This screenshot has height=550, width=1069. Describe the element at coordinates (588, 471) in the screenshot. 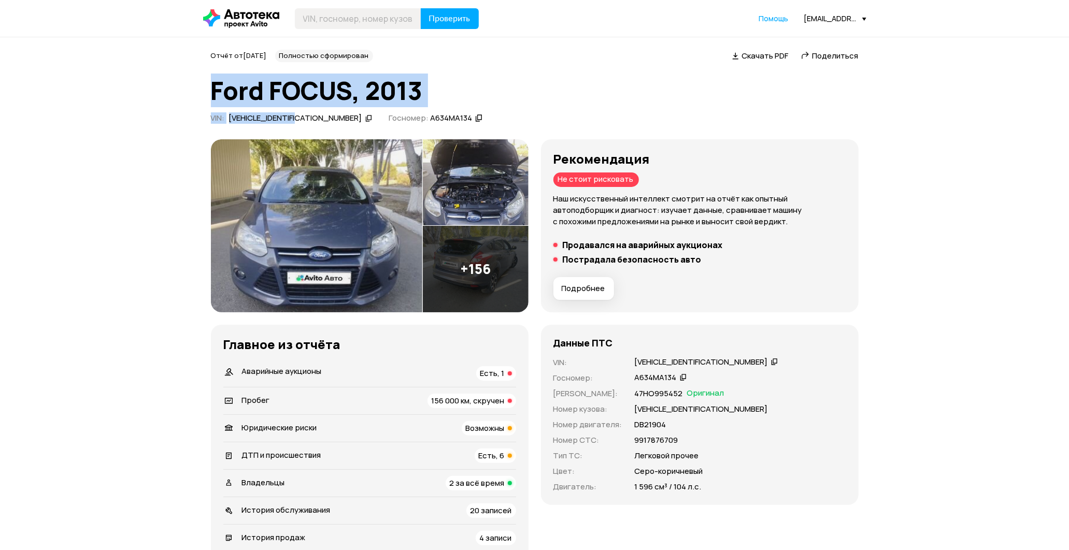

I see `p: Цвет :` at that location.